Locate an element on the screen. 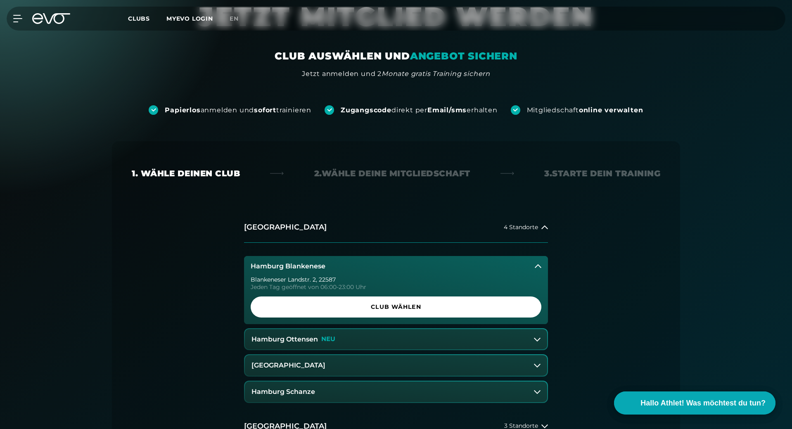  h3: Hamburg Schanze is located at coordinates (283, 392).